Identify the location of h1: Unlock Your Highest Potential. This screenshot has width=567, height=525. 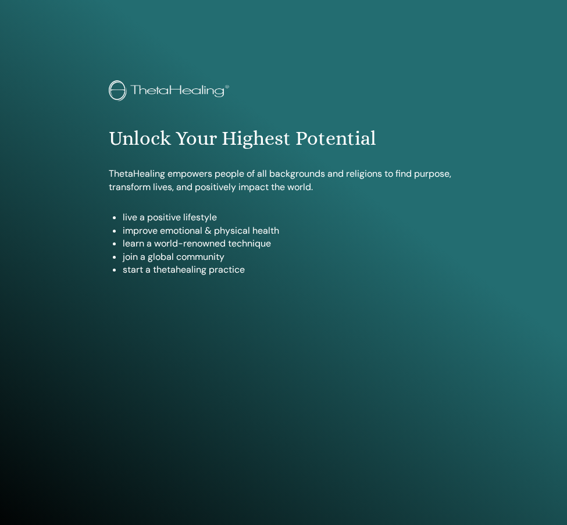
(283, 138).